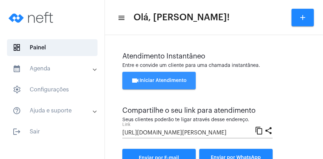 This screenshot has height=159, width=323. I want to click on mat-panel-title: Agenda, so click(53, 69).